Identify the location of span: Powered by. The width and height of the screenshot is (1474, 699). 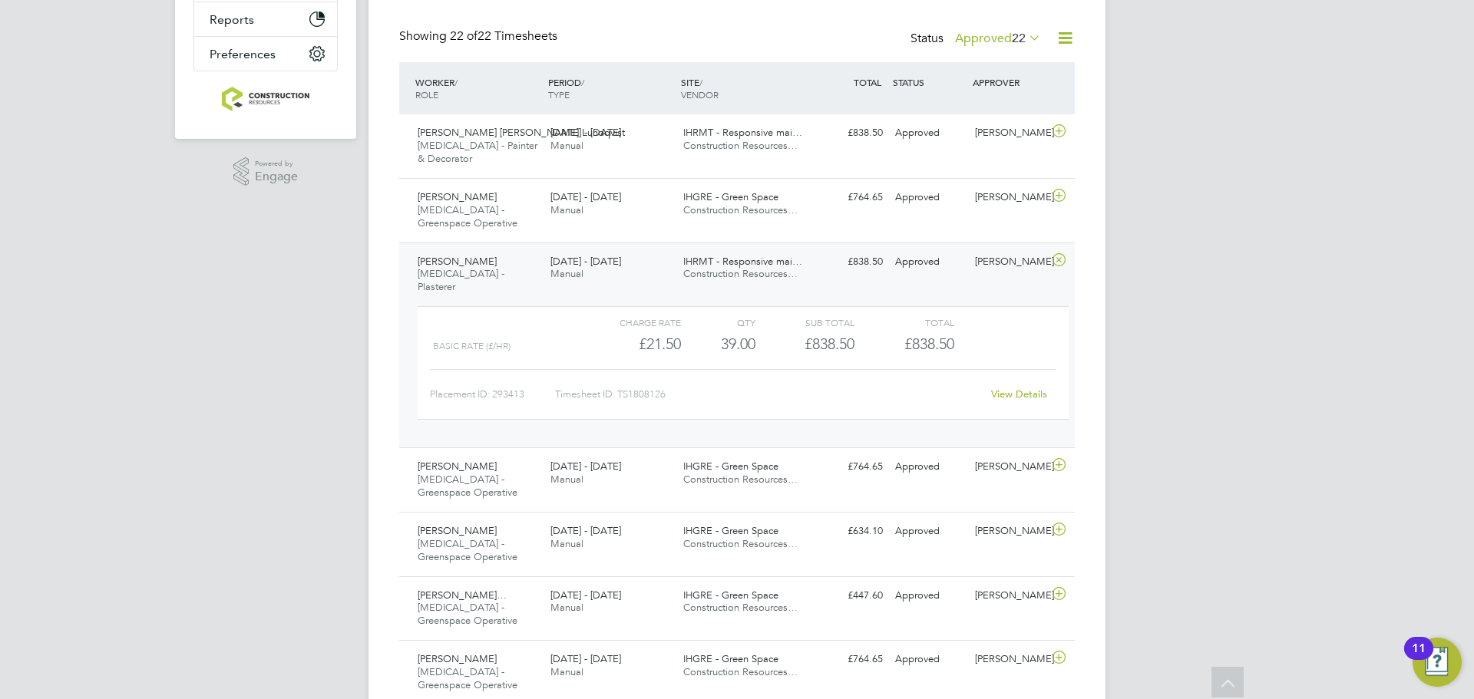
(276, 163).